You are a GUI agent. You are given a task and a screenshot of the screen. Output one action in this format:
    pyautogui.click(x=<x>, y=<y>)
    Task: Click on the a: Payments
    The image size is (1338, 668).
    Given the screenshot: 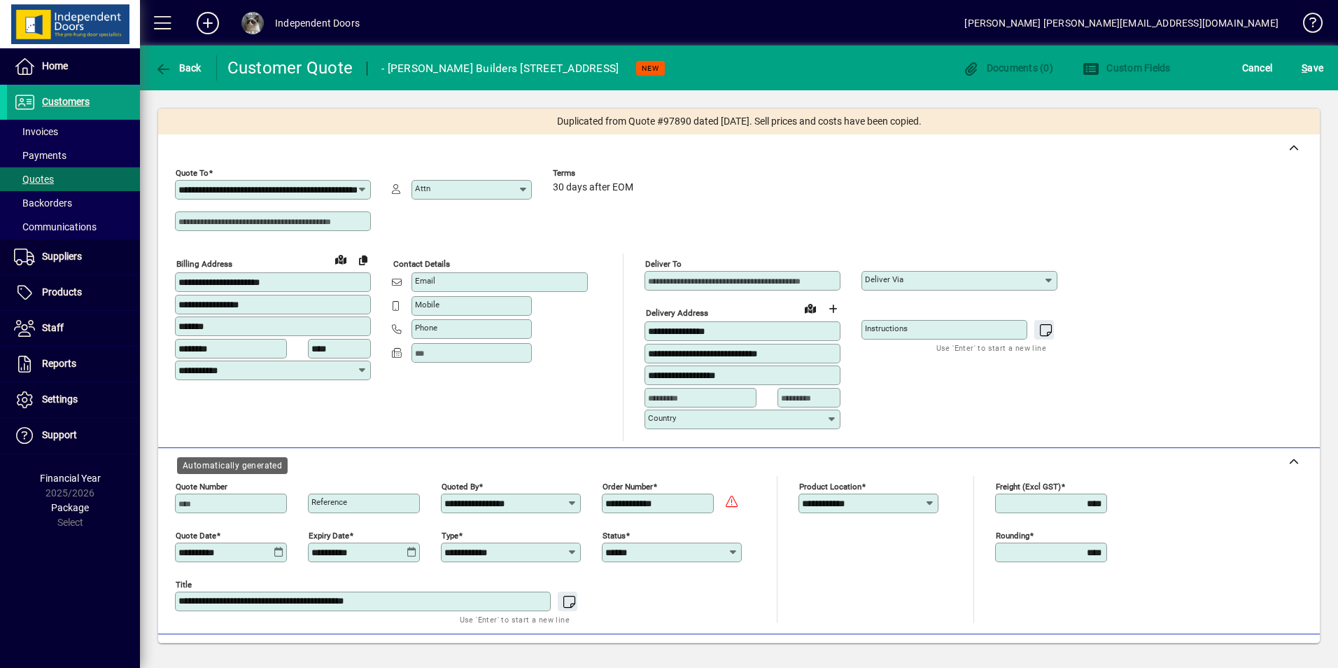 What is the action you would take?
    pyautogui.click(x=73, y=155)
    